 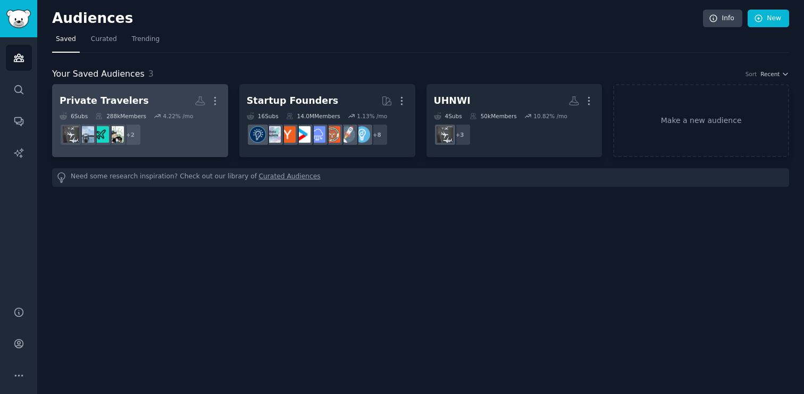 What do you see at coordinates (19, 19) in the screenshot?
I see `img: GummySearch logo` at bounding box center [19, 19].